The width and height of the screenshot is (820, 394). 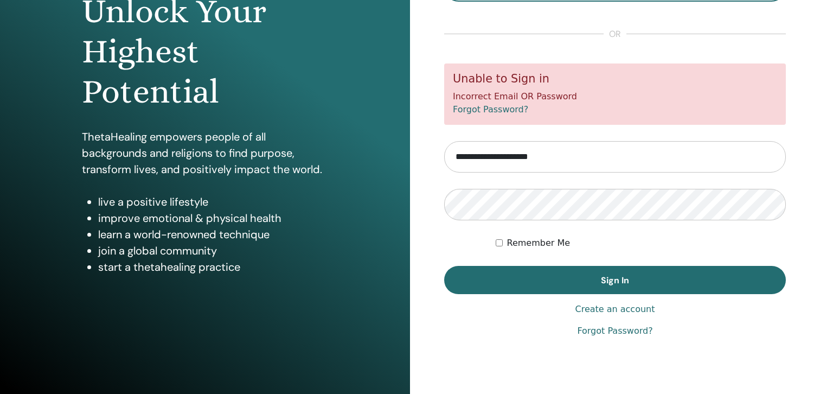 What do you see at coordinates (213, 250) in the screenshot?
I see `li: join a global community` at bounding box center [213, 250].